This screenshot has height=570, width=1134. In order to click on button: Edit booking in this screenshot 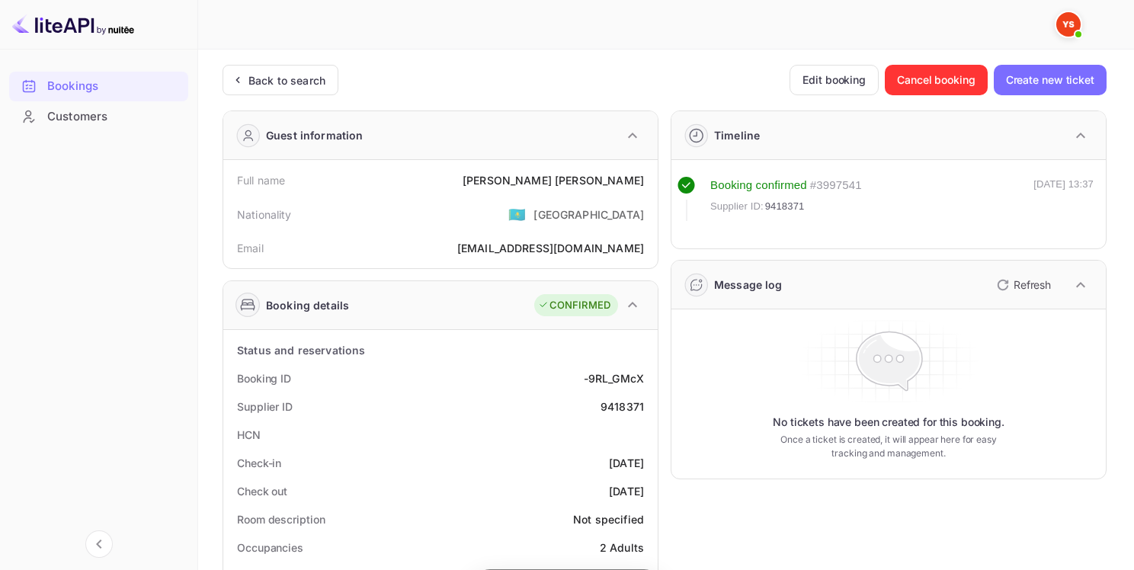, I will do `click(833, 80)`.